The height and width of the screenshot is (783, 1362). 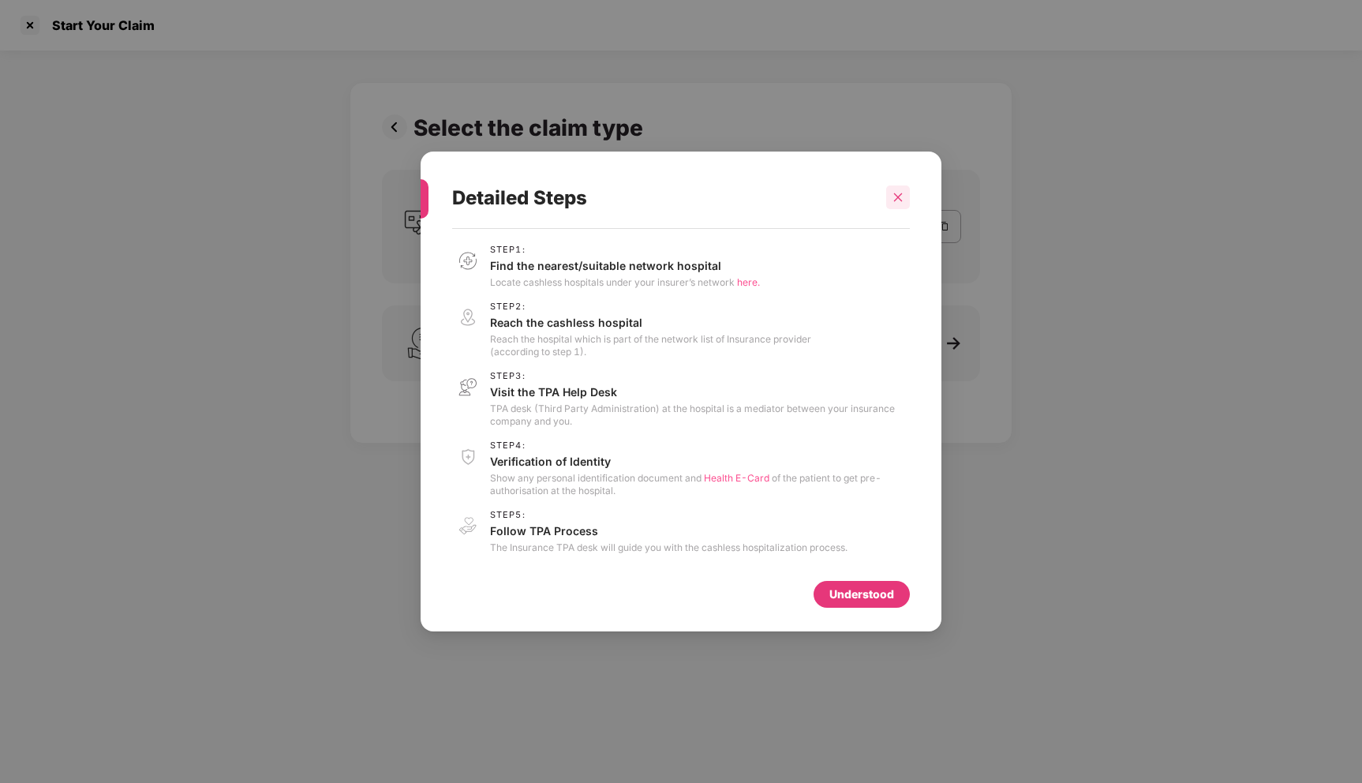 What do you see at coordinates (700, 415) in the screenshot?
I see `p: TPA desk (Third Party Administration) at the hospital is a mediator between your insurance compan...` at bounding box center [700, 415].